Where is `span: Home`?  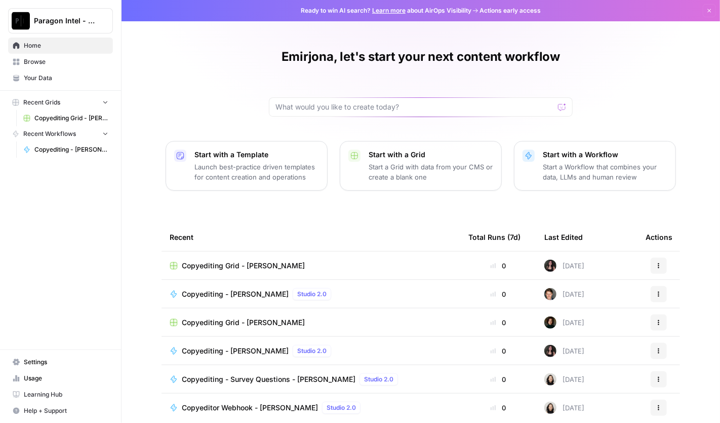
span: Home is located at coordinates (66, 46).